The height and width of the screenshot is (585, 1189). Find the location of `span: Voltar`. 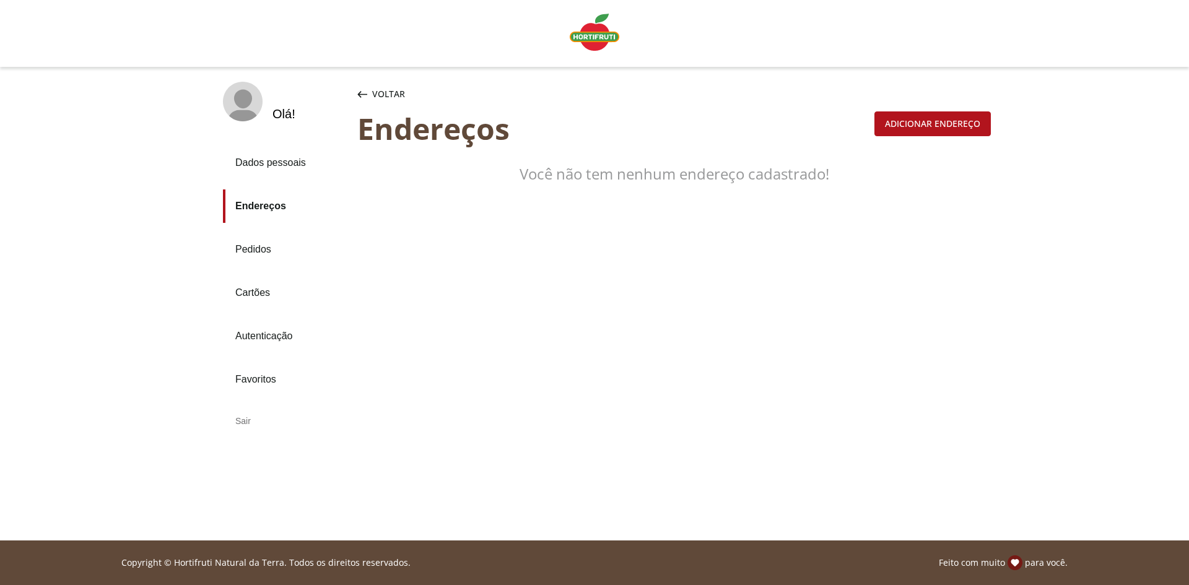

span: Voltar is located at coordinates (388, 94).